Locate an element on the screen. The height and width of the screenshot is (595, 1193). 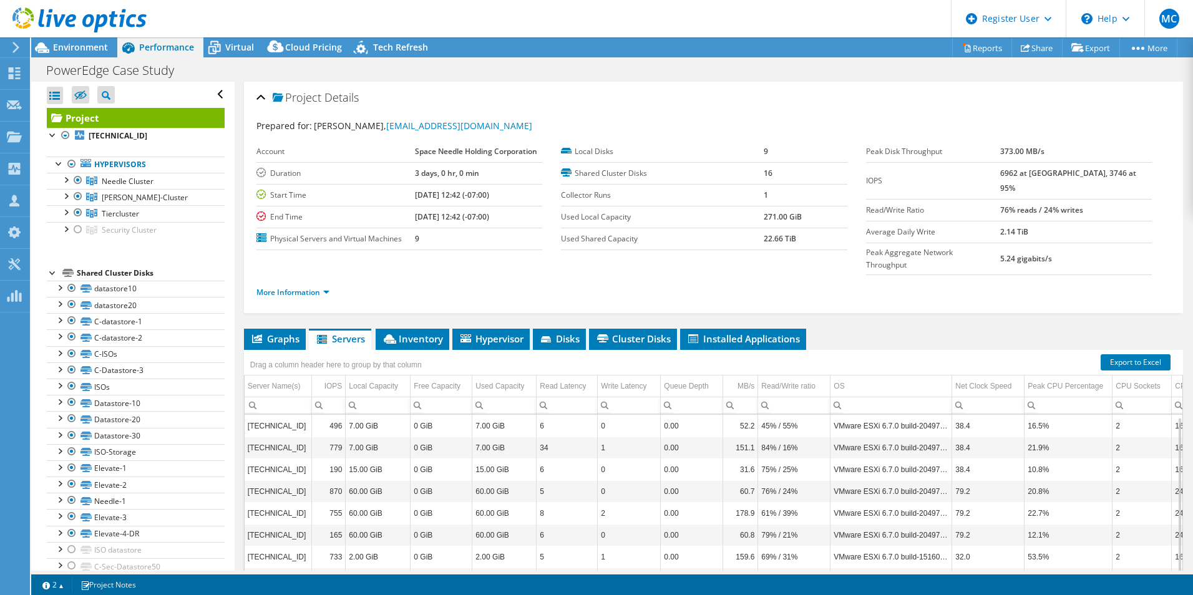
td: Write Latency Column is located at coordinates (629, 386).